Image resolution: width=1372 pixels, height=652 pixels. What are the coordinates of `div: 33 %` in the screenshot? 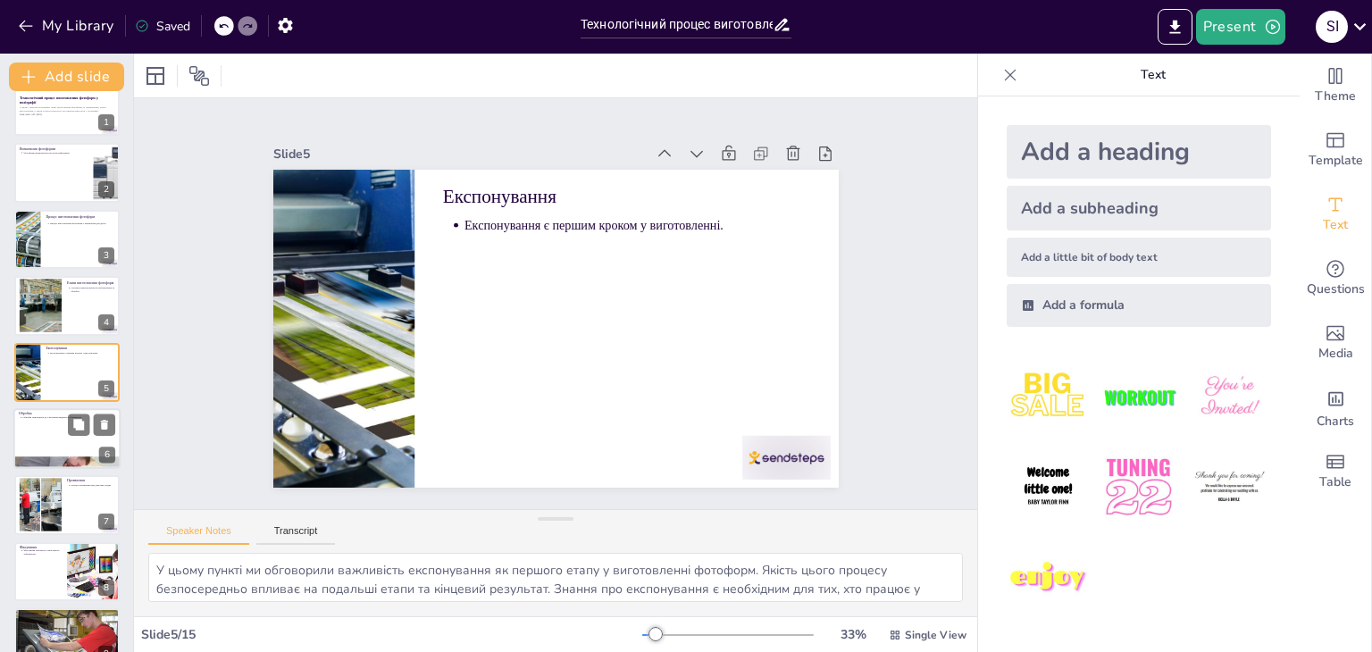 It's located at (853, 634).